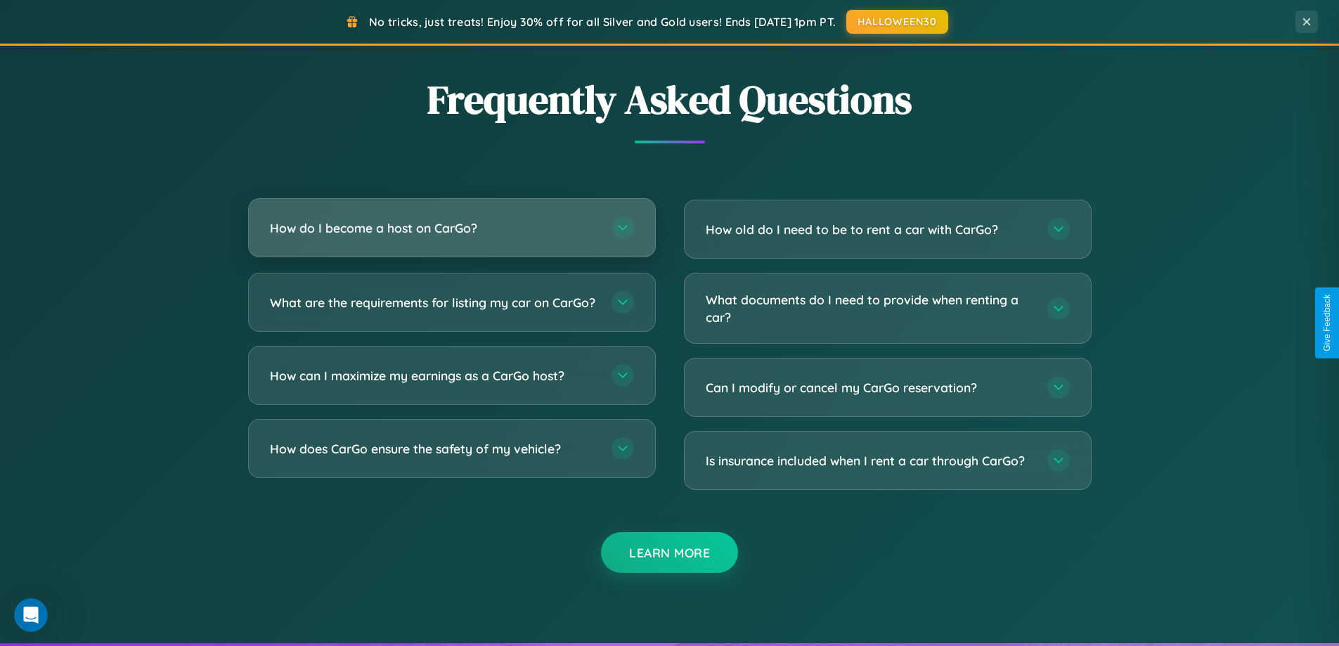  Describe the element at coordinates (870, 387) in the screenshot. I see `h3: Can I modify or cancel my CarGo reservation?` at that location.